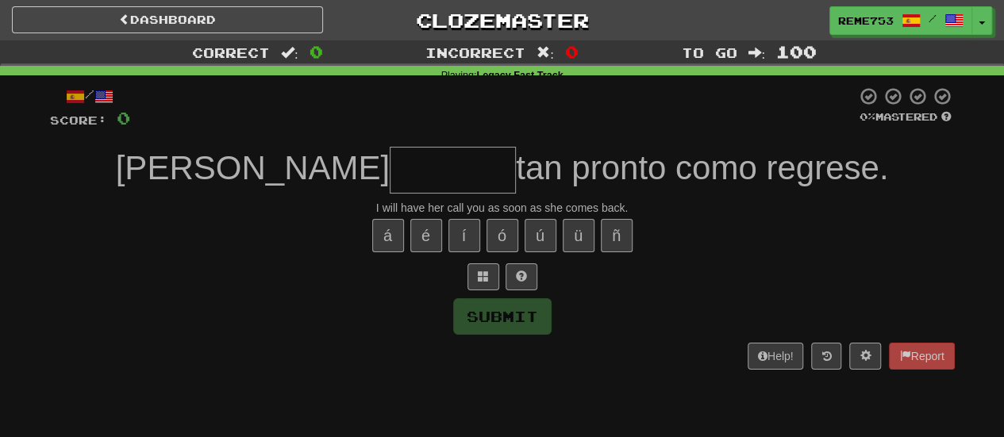 The height and width of the screenshot is (437, 1004). Describe the element at coordinates (702, 168) in the screenshot. I see `span: tan pronto como regrese.` at that location.